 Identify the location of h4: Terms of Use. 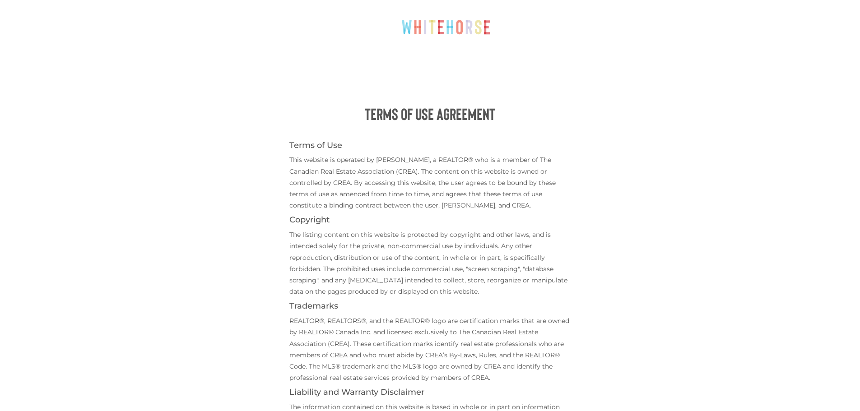
(430, 146).